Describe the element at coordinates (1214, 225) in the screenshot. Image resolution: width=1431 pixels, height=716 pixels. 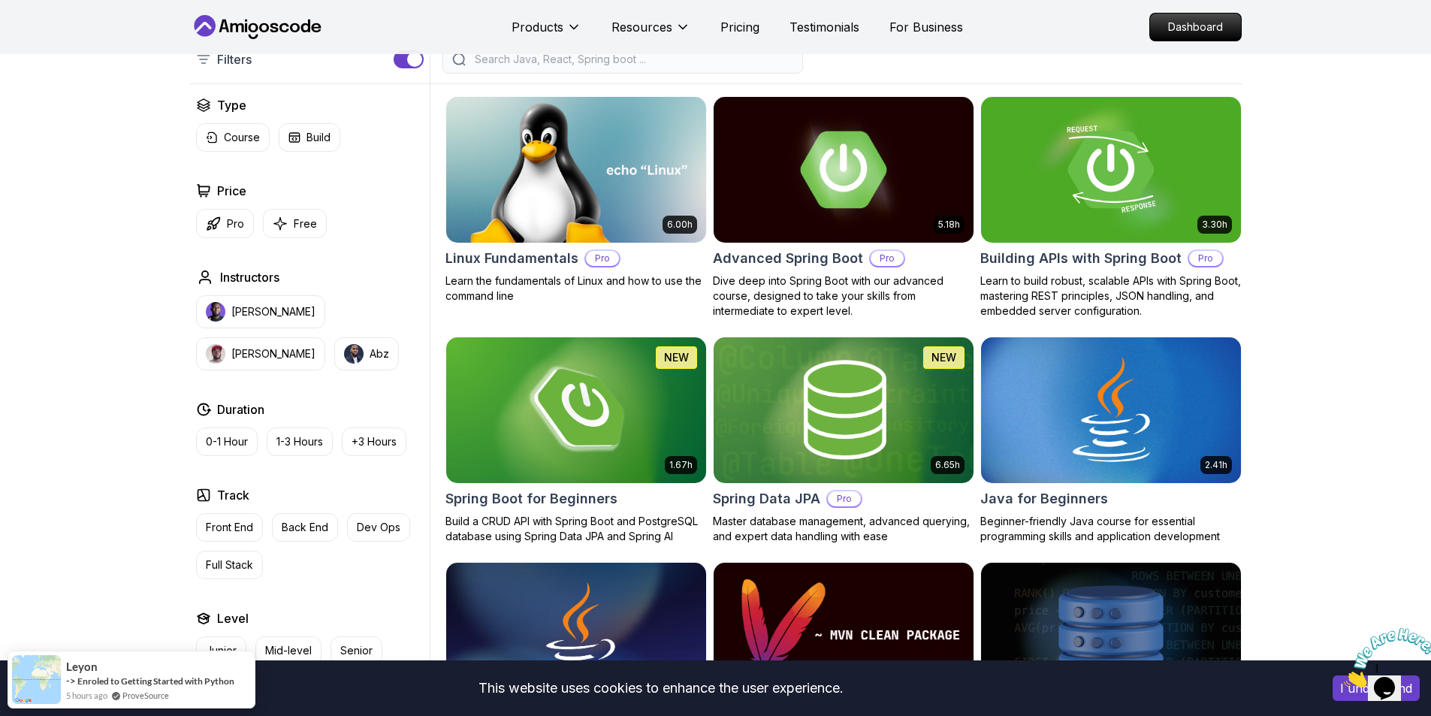
I see `p: 3.30h` at that location.